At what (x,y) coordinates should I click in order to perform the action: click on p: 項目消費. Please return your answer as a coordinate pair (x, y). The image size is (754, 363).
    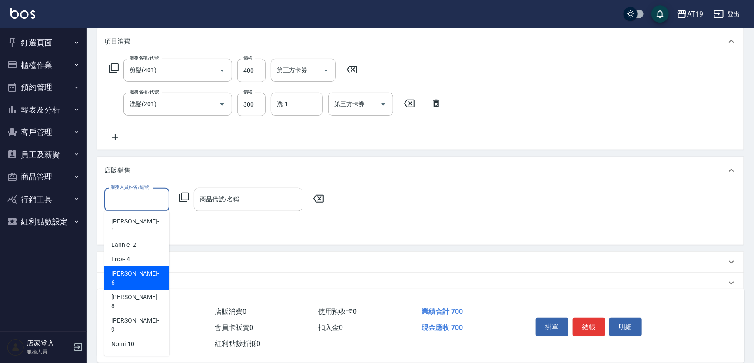
    Looking at the image, I should click on (117, 41).